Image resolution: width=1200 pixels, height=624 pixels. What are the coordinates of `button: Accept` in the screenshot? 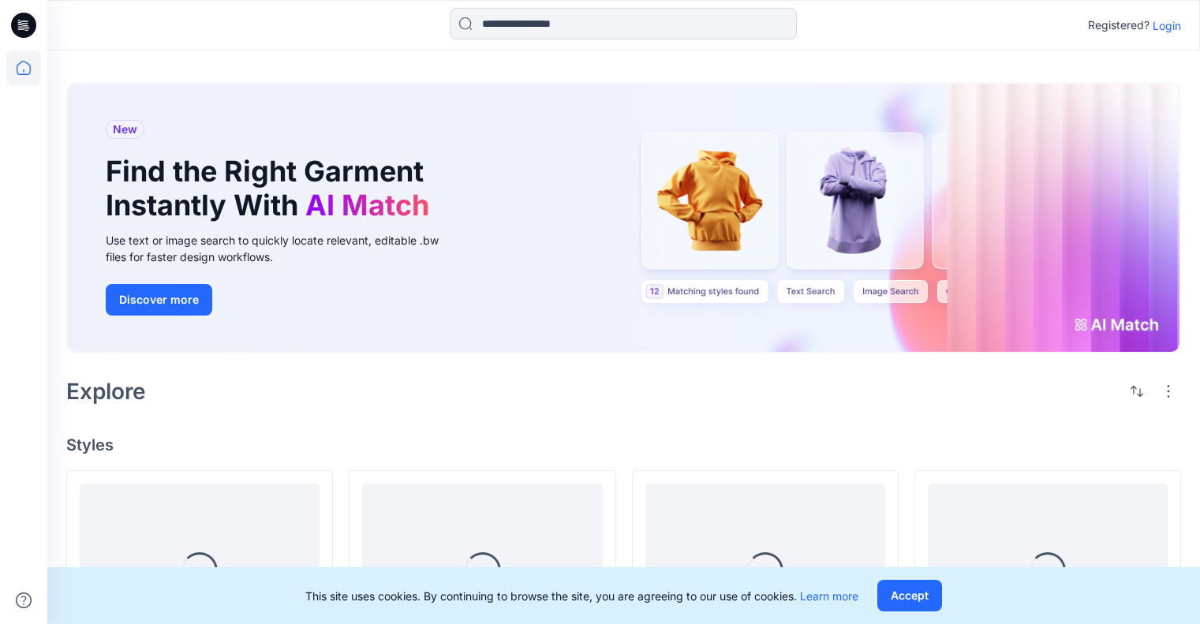 It's located at (909, 595).